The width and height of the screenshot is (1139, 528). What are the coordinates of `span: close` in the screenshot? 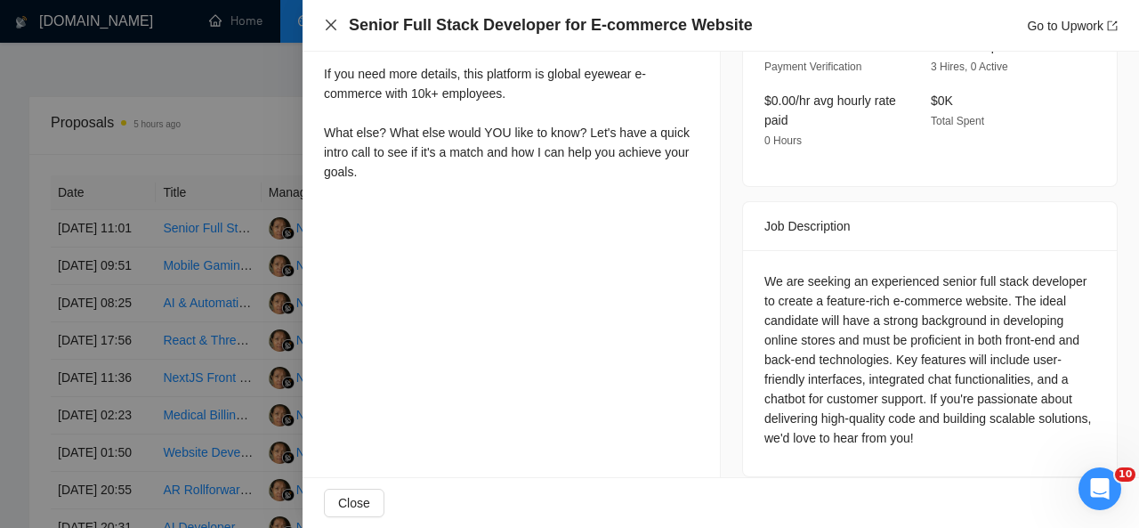 It's located at (331, 25).